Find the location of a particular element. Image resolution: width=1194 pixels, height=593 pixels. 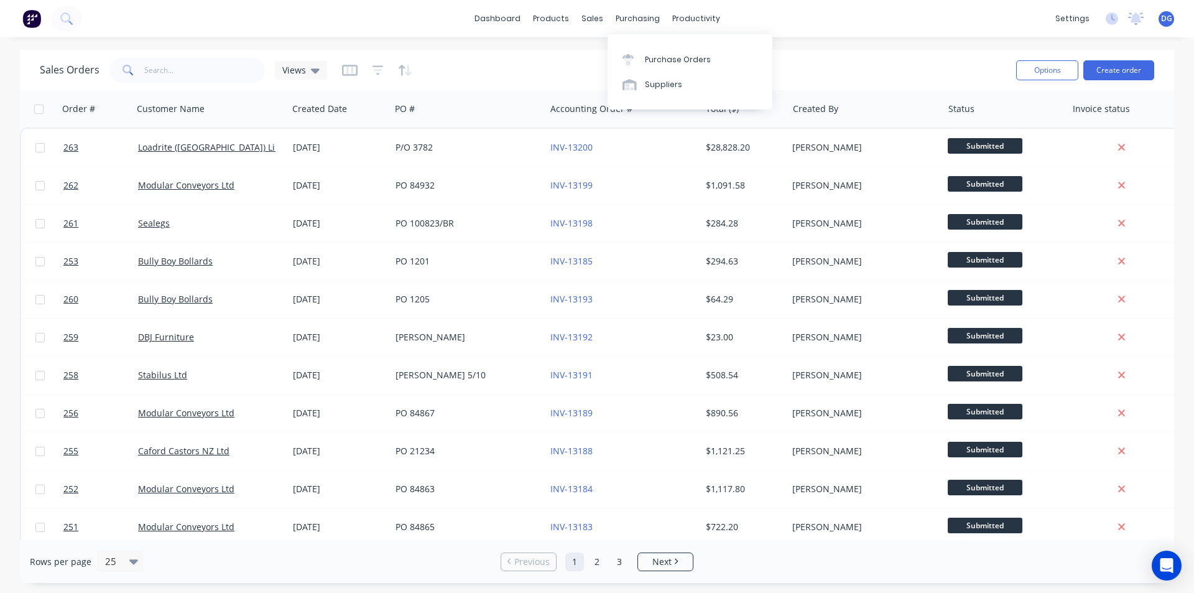

div: Created By is located at coordinates (815, 109).